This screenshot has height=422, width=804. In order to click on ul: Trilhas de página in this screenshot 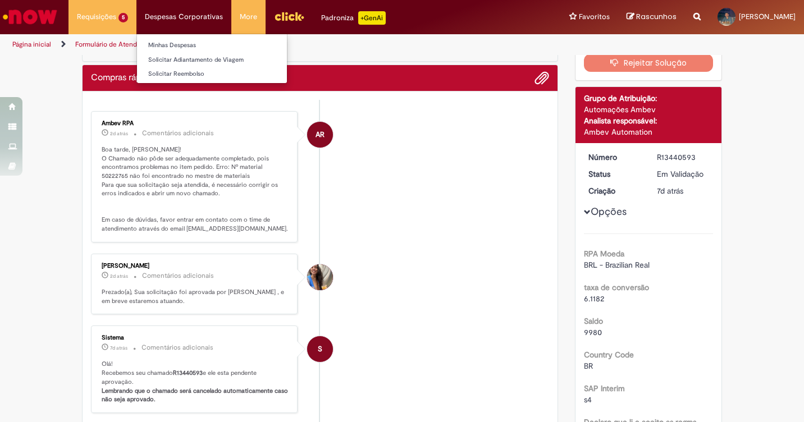, I will do `click(268, 44)`.